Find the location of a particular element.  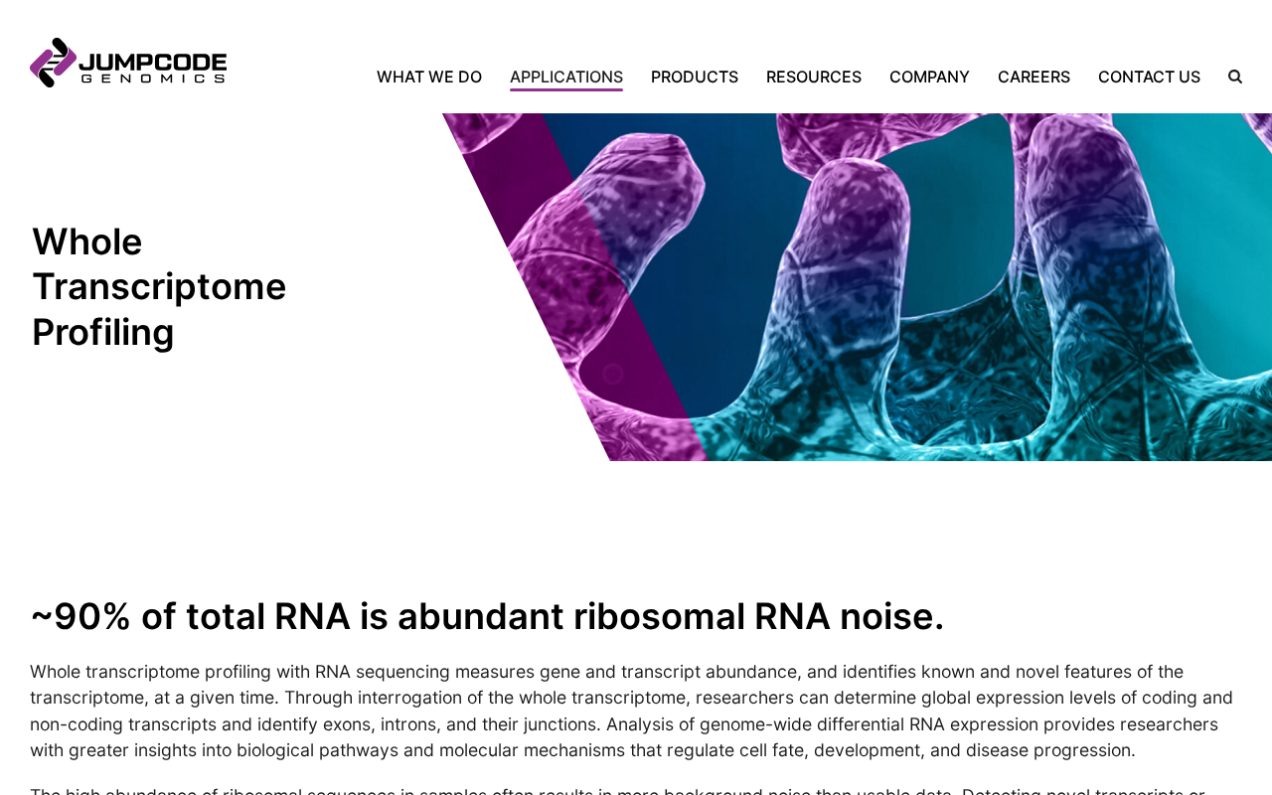

a: Resources is located at coordinates (814, 77).